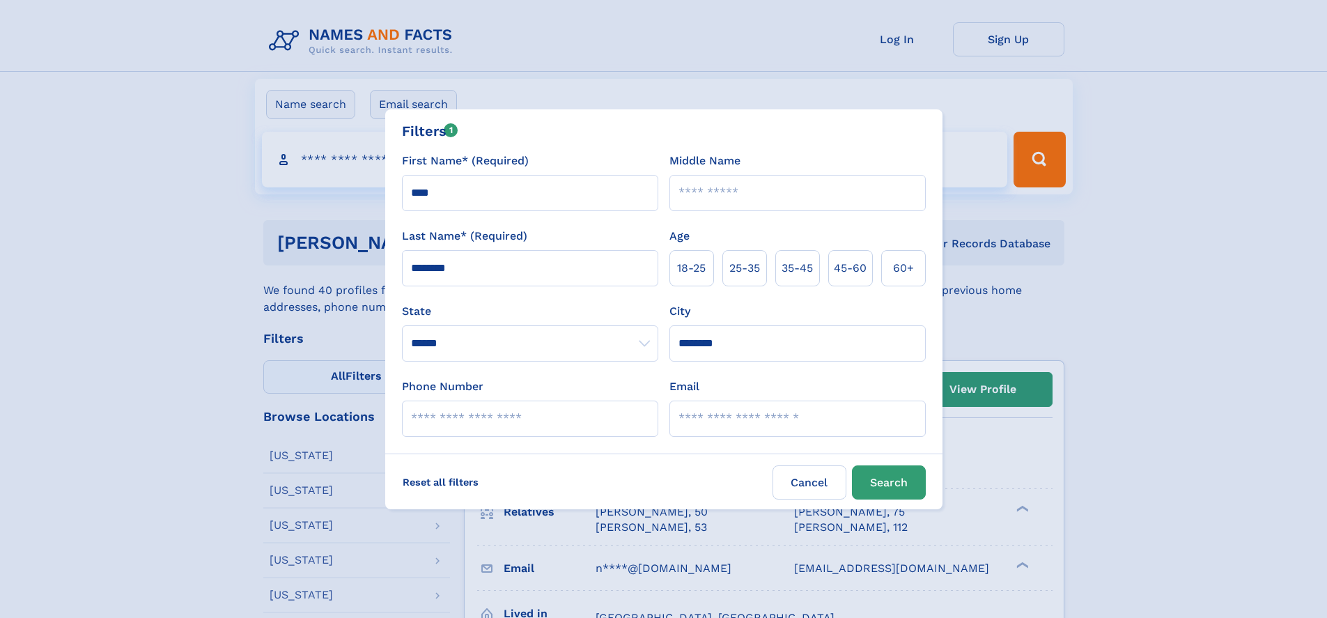 The height and width of the screenshot is (618, 1327). Describe the element at coordinates (797, 268) in the screenshot. I see `span: 35‑45` at that location.